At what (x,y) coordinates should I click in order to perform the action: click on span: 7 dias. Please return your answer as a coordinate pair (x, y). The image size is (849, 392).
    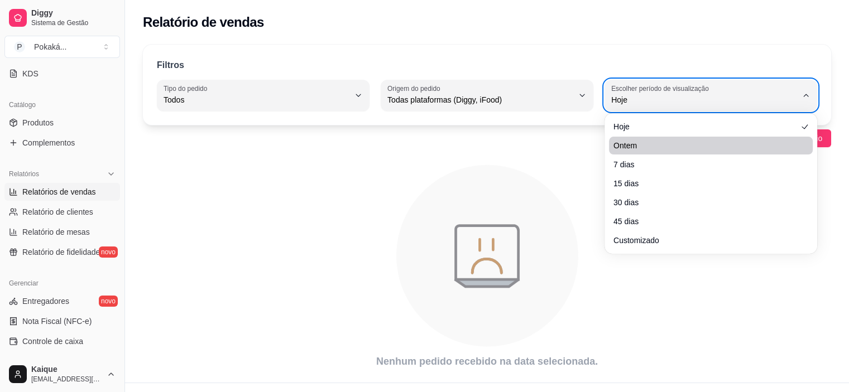
    Looking at the image, I should click on (705, 165).